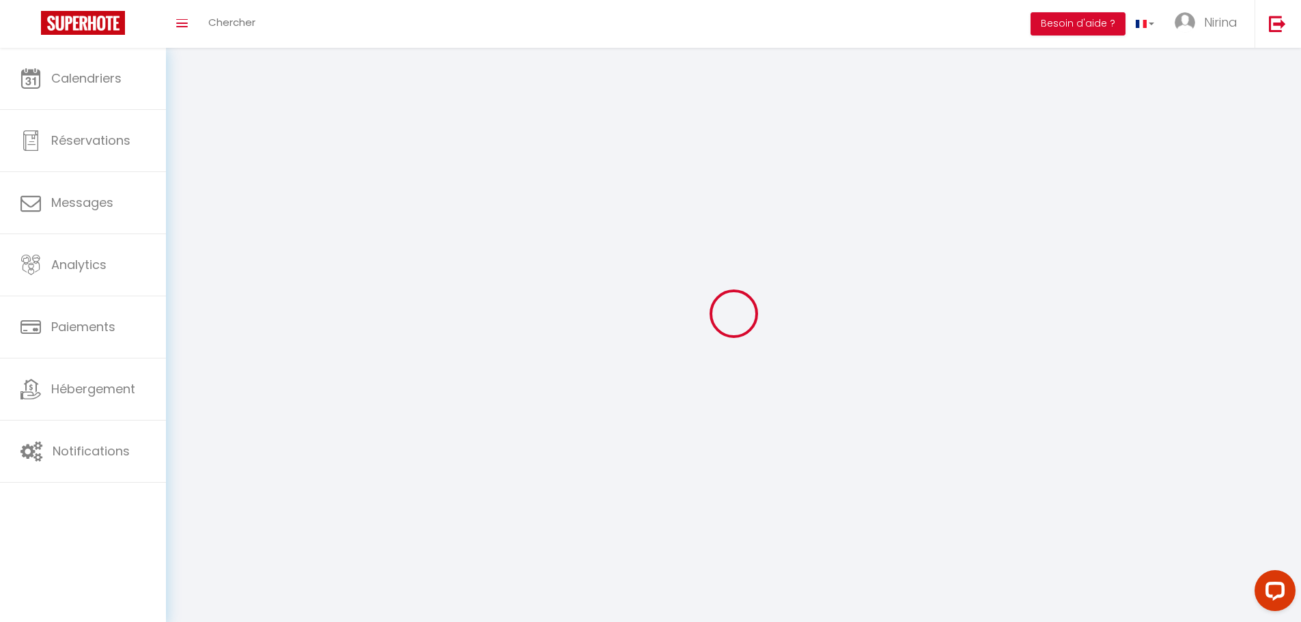  Describe the element at coordinates (91, 451) in the screenshot. I see `span: Notifications` at that location.